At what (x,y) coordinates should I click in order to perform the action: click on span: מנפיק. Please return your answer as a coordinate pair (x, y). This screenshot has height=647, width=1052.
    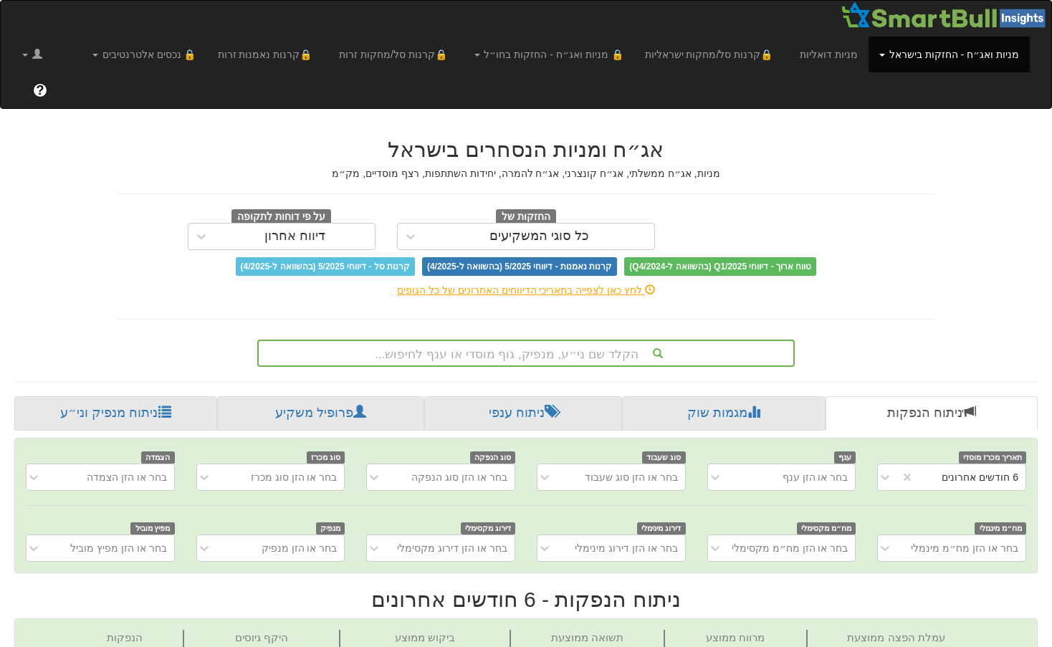
    Looking at the image, I should click on (330, 528).